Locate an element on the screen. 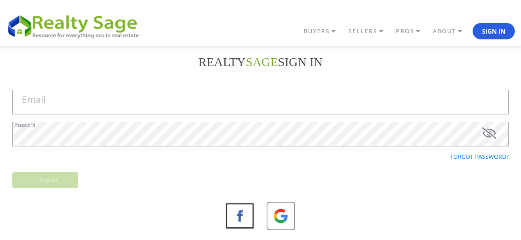 The width and height of the screenshot is (521, 240). a: BUYERS is located at coordinates (324, 31).